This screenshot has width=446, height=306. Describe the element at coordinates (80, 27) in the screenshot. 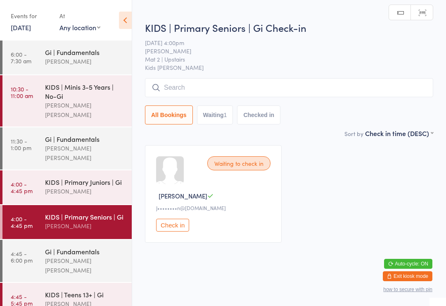

I see `div: Any location` at that location.